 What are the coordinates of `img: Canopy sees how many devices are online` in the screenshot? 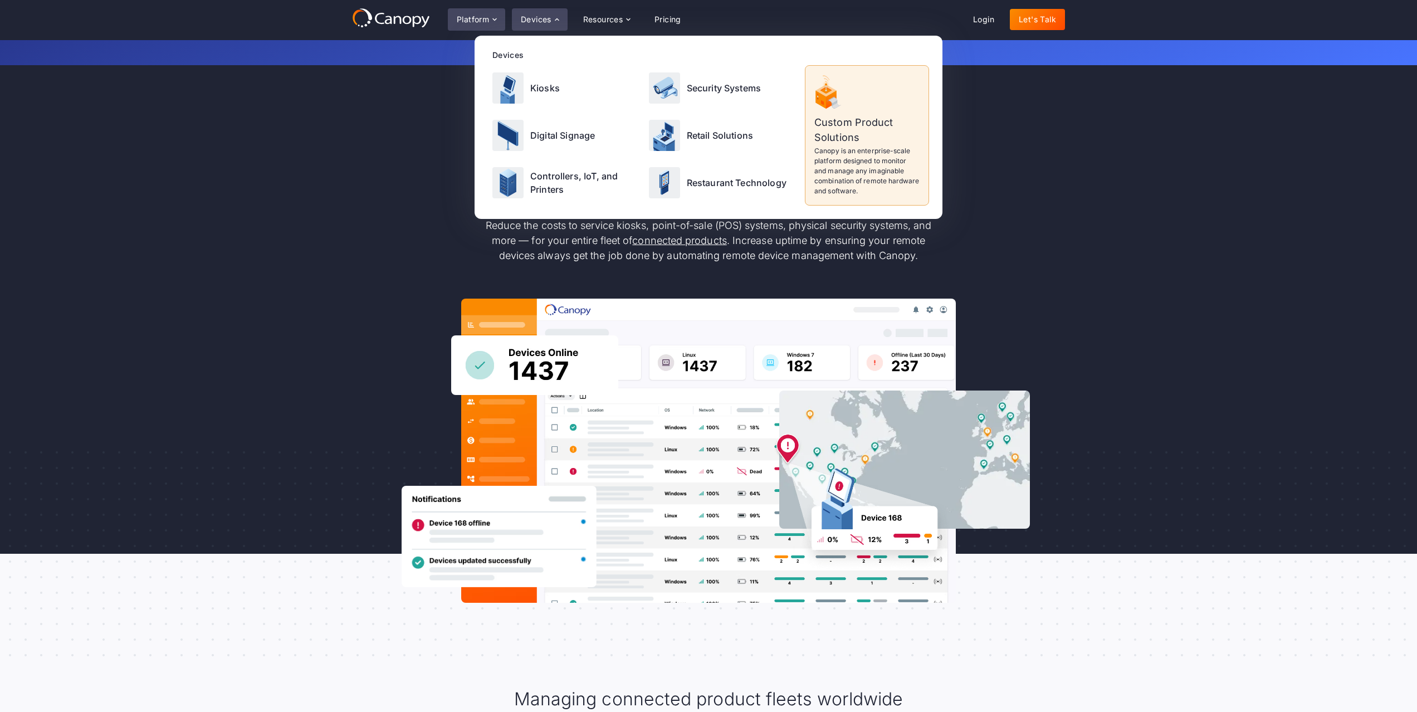 It's located at (535, 365).